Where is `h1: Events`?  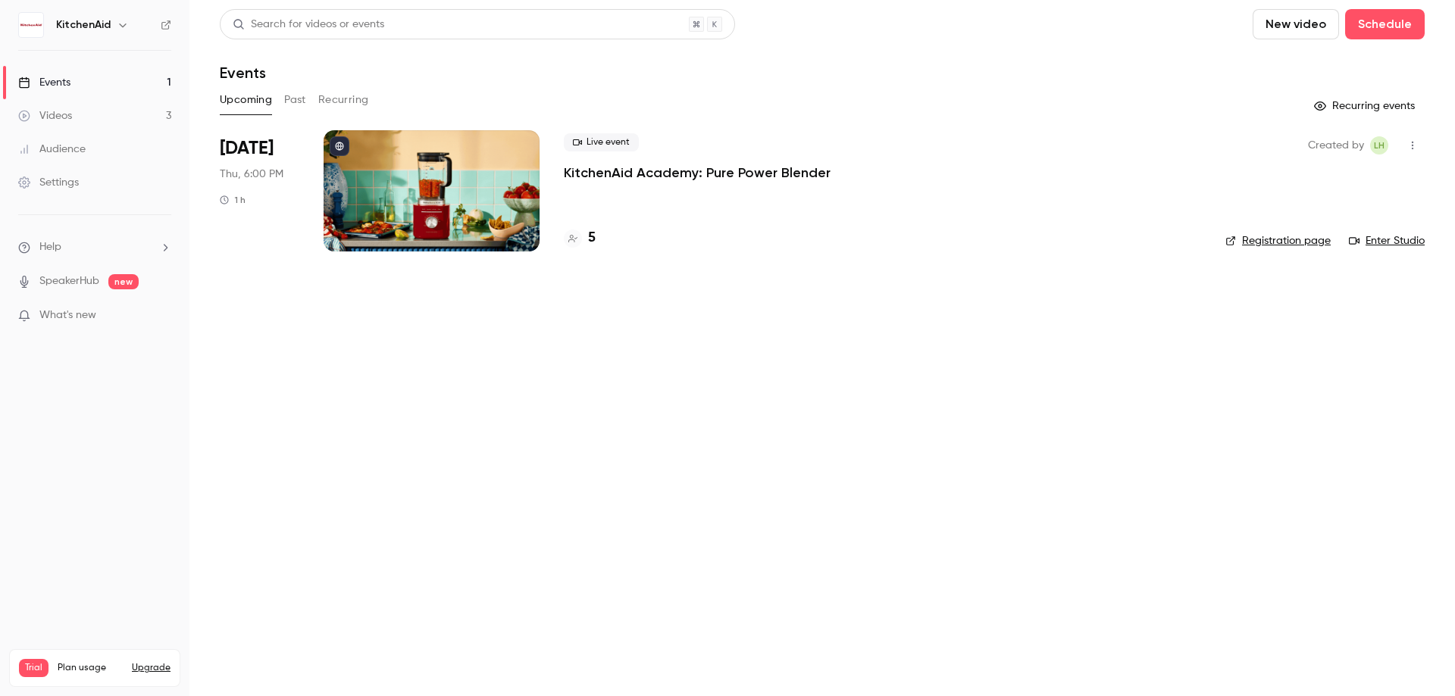
h1: Events is located at coordinates (242, 73).